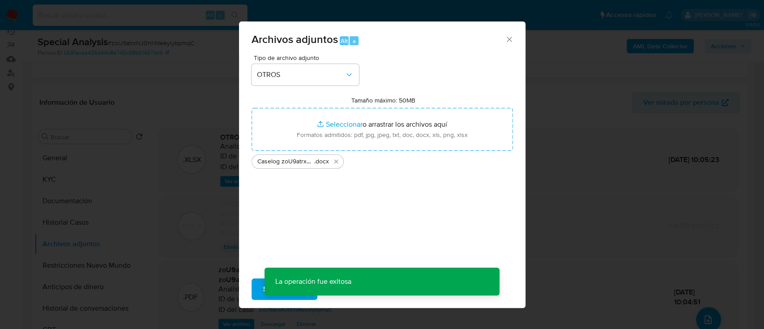  I want to click on p: La operación fue exitosa, so click(313, 282).